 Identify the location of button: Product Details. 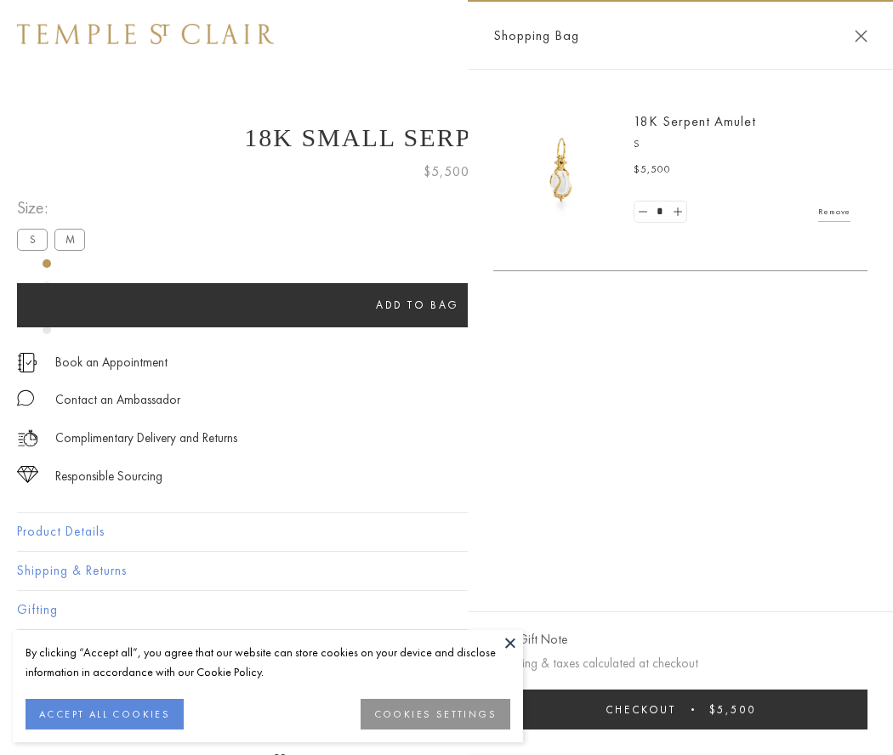
(446, 532).